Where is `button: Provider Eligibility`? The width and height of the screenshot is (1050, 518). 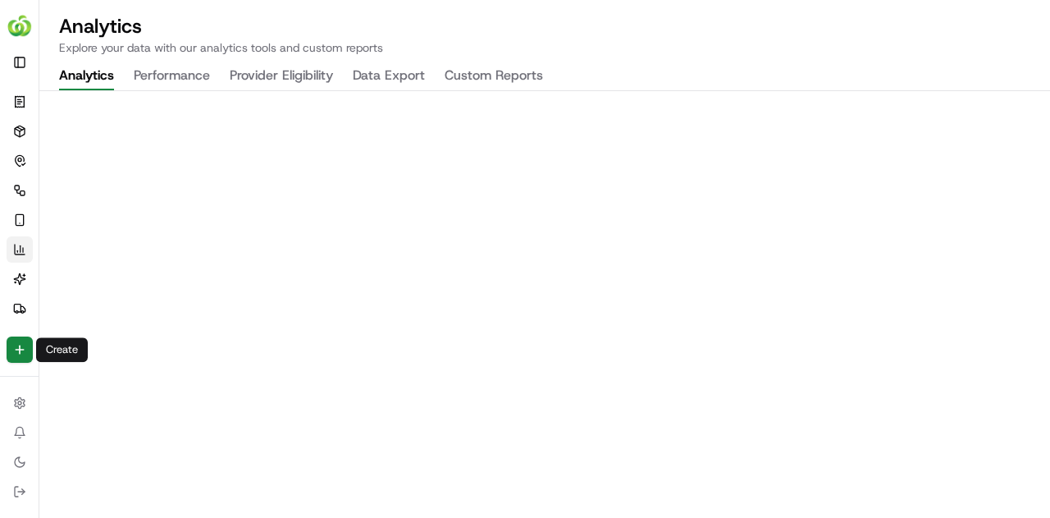
button: Provider Eligibility is located at coordinates (281, 76).